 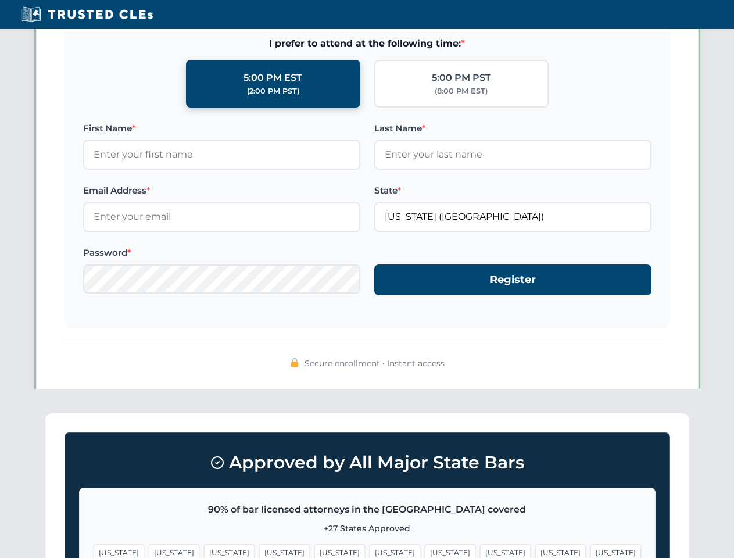 What do you see at coordinates (513, 155) in the screenshot?
I see `input: Enter your last name` at bounding box center [513, 155].